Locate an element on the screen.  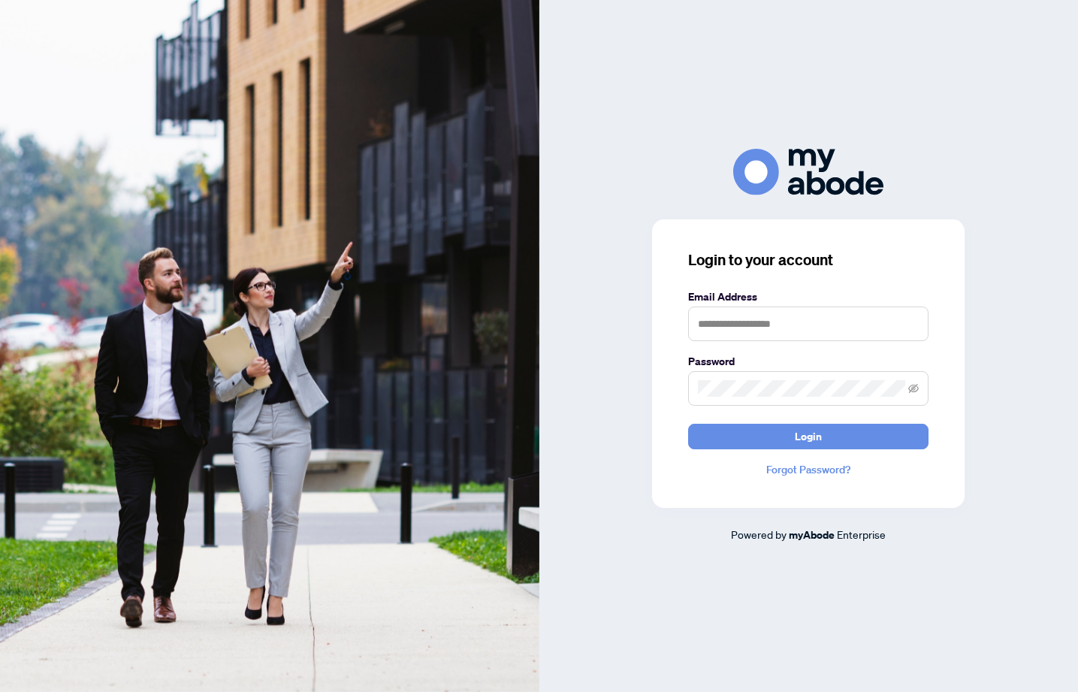
label: Email Address is located at coordinates (809, 297).